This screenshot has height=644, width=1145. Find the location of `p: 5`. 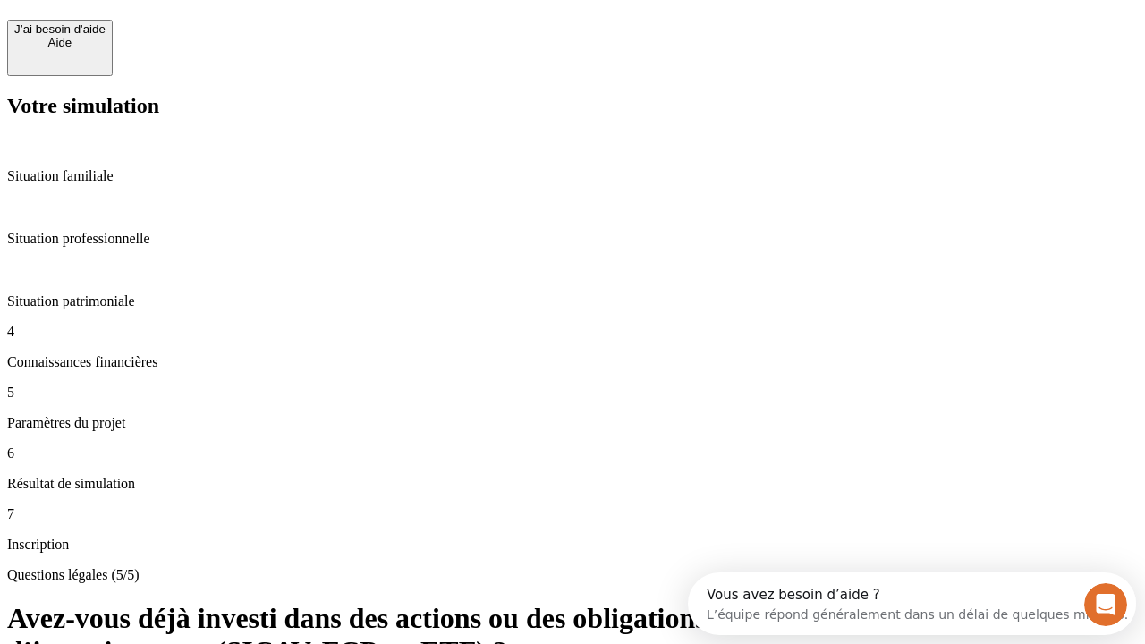

p: 5 is located at coordinates (572, 393).